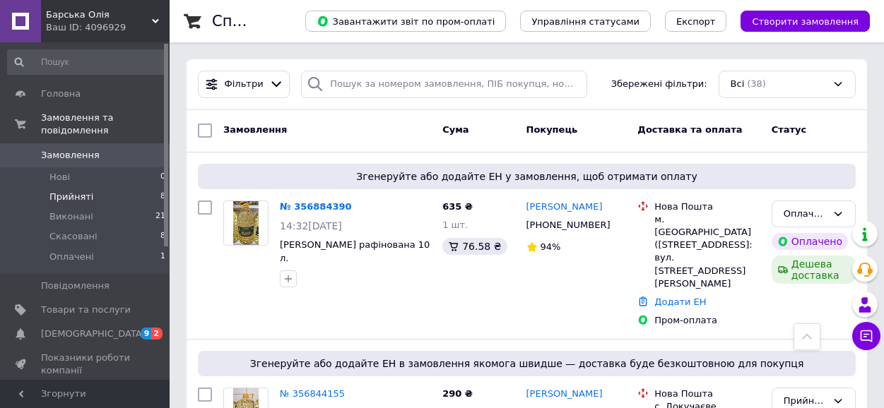  I want to click on a: № 356884390, so click(316, 206).